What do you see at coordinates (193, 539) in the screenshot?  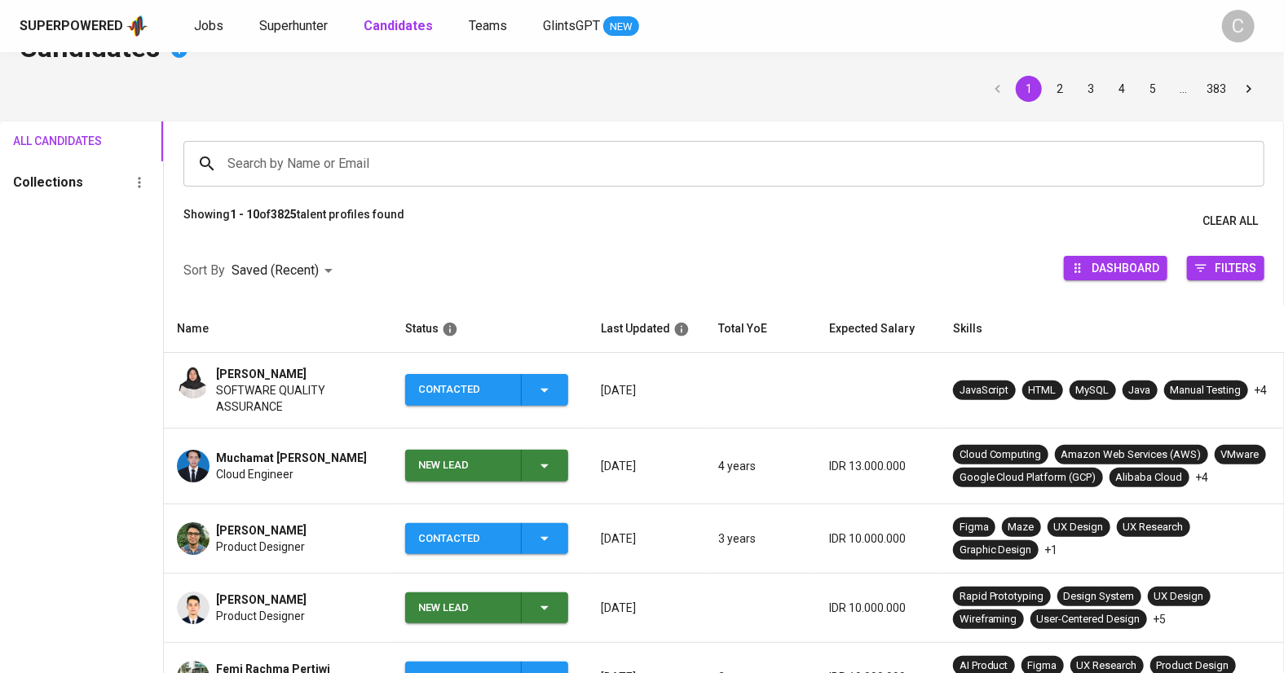 I see `img: 60c64f1c17190fd6801519aa627ea111.jpg` at bounding box center [193, 539].